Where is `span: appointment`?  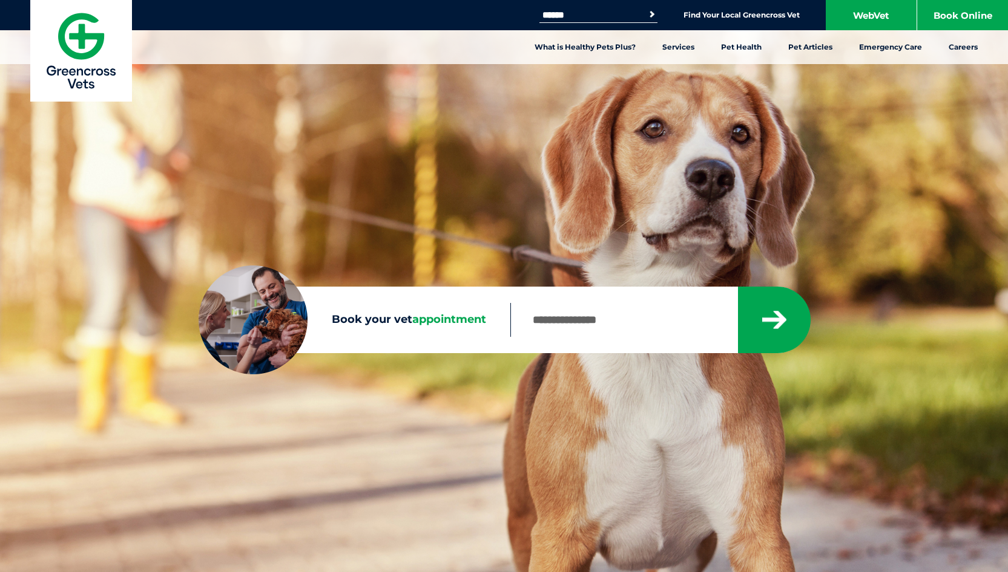 span: appointment is located at coordinates (449, 319).